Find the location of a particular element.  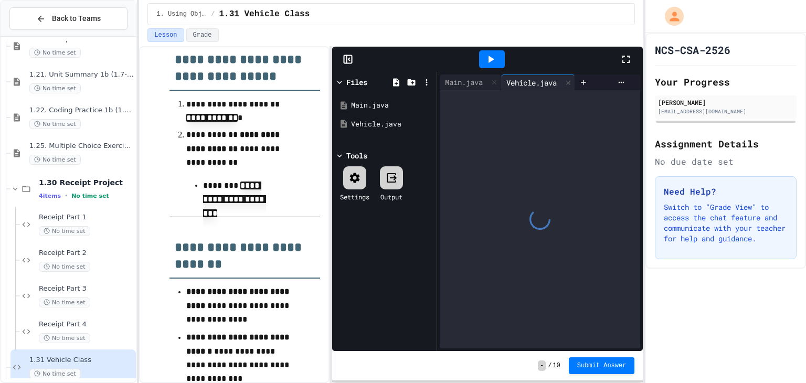

div: My Account is located at coordinates (670, 16).